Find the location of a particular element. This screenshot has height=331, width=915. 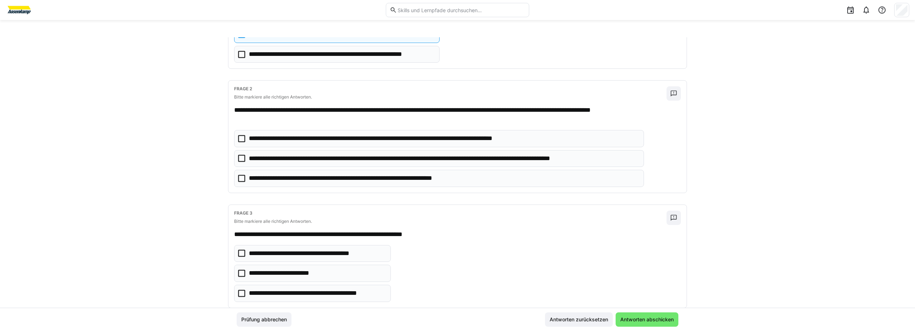

span: Prüfung abbrechen is located at coordinates (264, 320).